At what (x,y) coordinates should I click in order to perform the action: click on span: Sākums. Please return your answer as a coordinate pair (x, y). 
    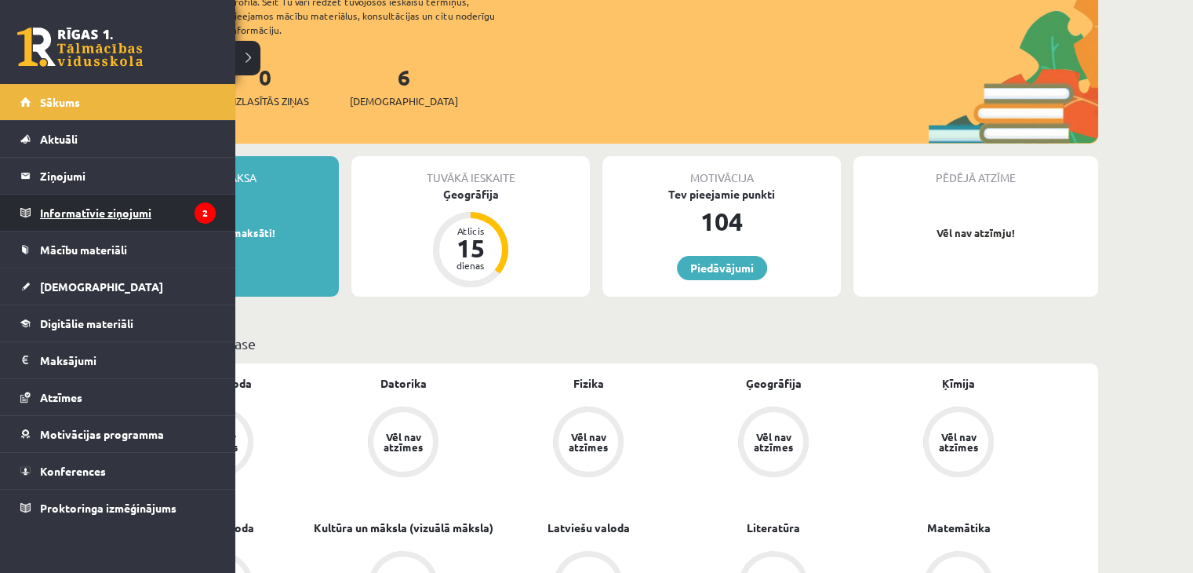
    Looking at the image, I should click on (60, 102).